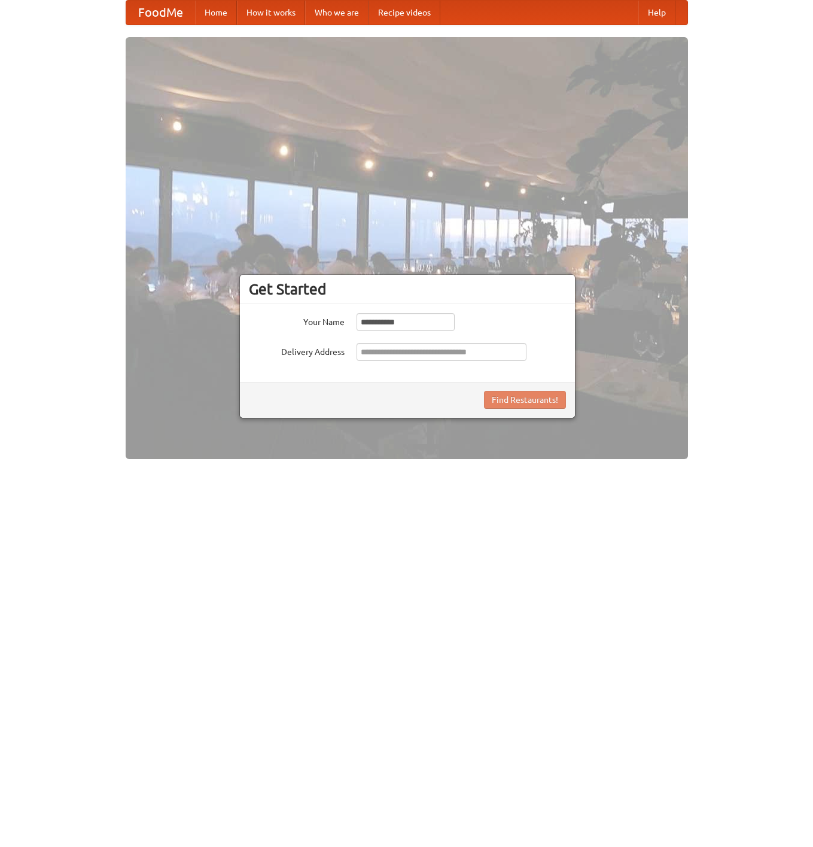 This screenshot has width=813, height=847. I want to click on a: Who we are, so click(337, 13).